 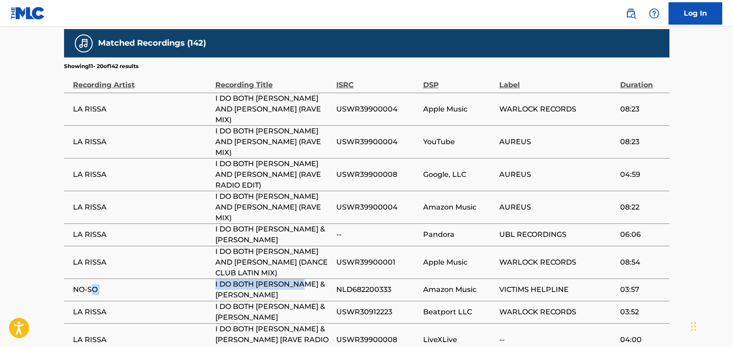 What do you see at coordinates (642, 262) in the screenshot?
I see `span: 08:54` at bounding box center [642, 262].